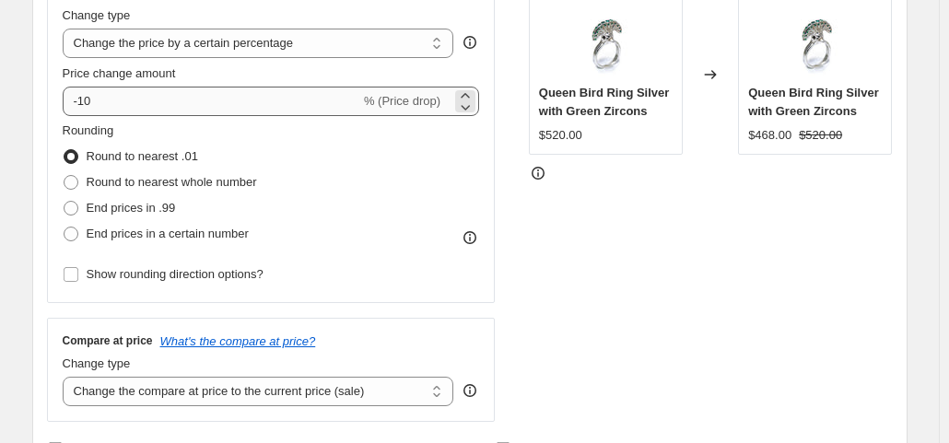 The height and width of the screenshot is (443, 949). What do you see at coordinates (402, 100) in the screenshot?
I see `span: % (Price drop)` at bounding box center [402, 100].